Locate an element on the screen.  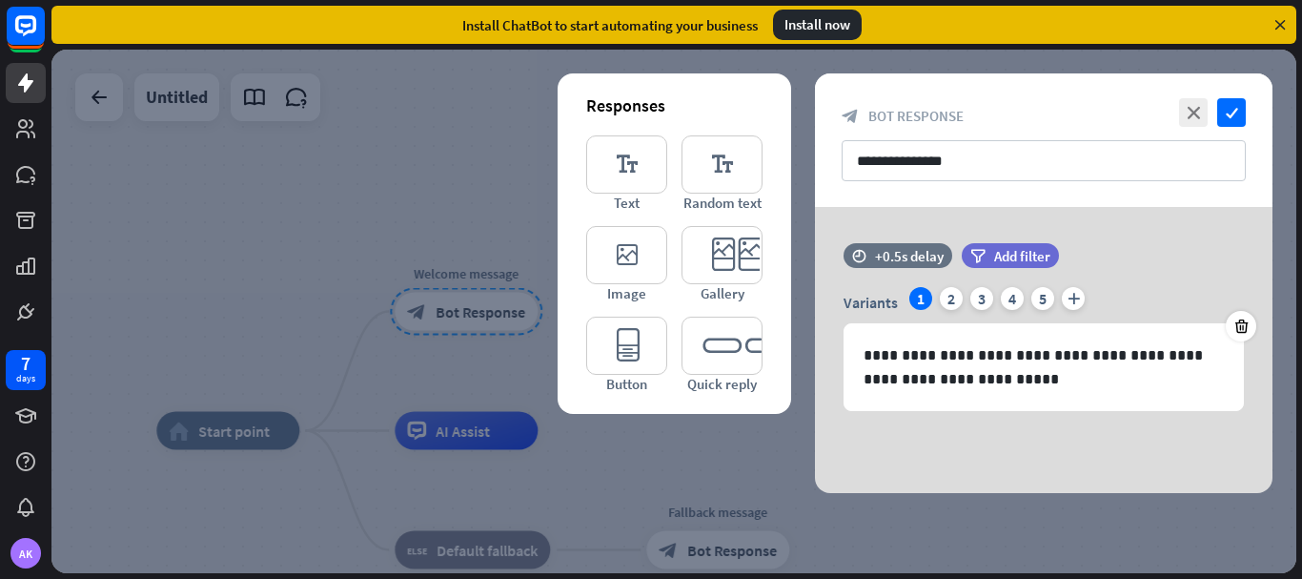
div: 4 is located at coordinates (1012, 298).